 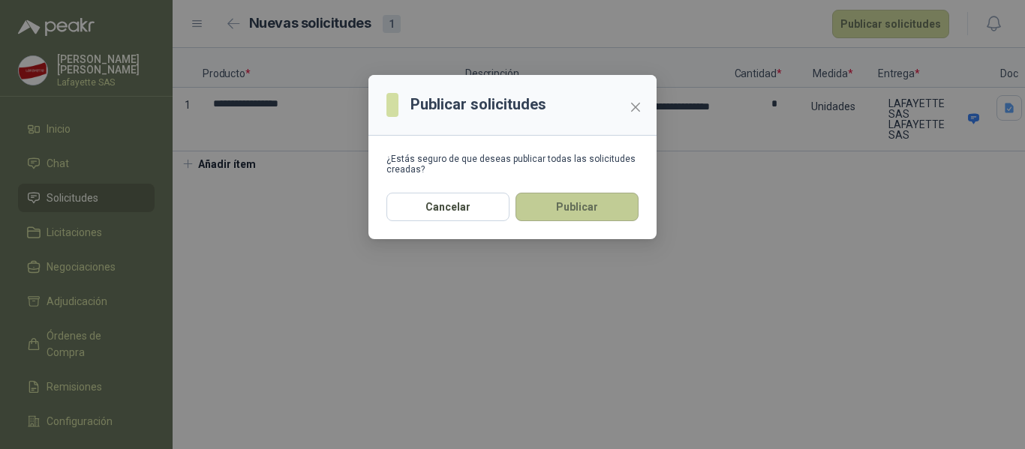 I want to click on span: close, so click(x=635, y=107).